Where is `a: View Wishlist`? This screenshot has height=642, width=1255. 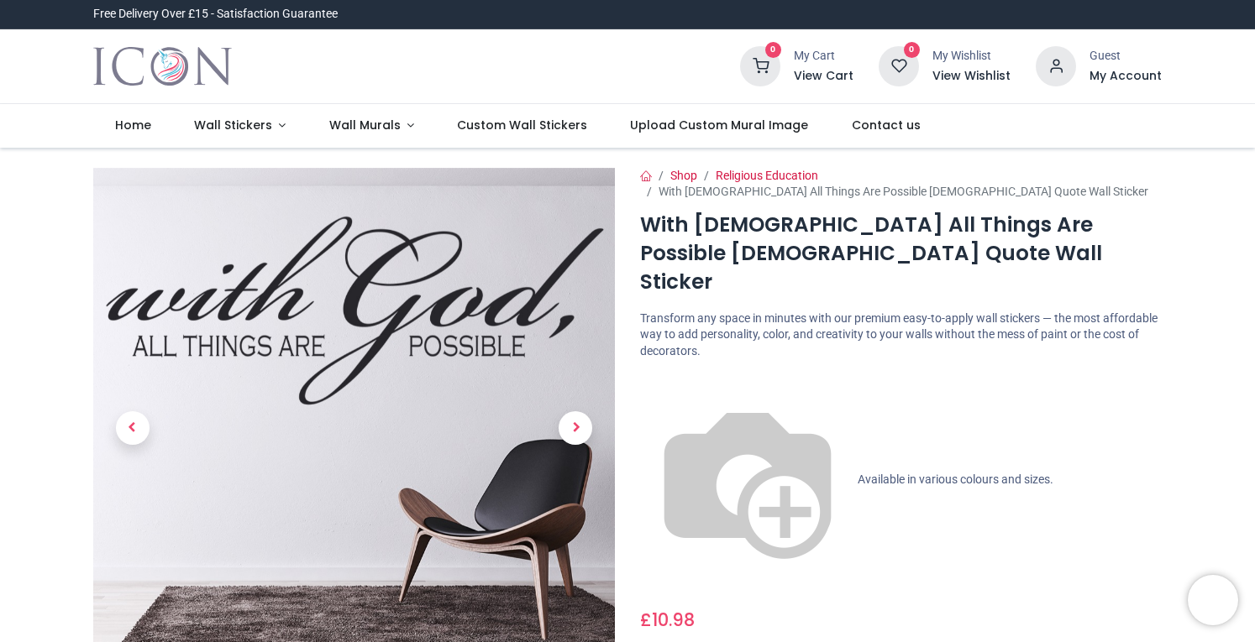
a: View Wishlist is located at coordinates (971, 76).